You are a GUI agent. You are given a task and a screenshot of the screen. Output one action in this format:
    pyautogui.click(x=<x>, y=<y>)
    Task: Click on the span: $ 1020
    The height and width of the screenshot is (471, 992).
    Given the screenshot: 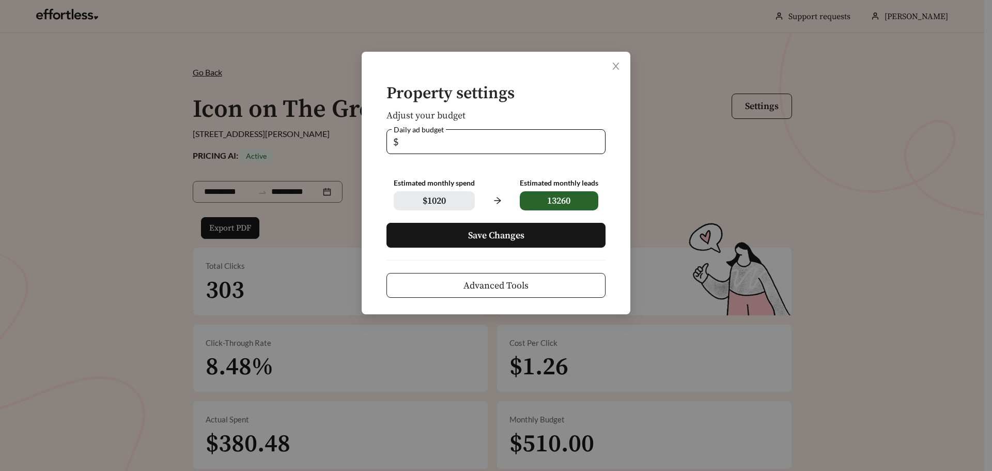 What is the action you would take?
    pyautogui.click(x=434, y=200)
    